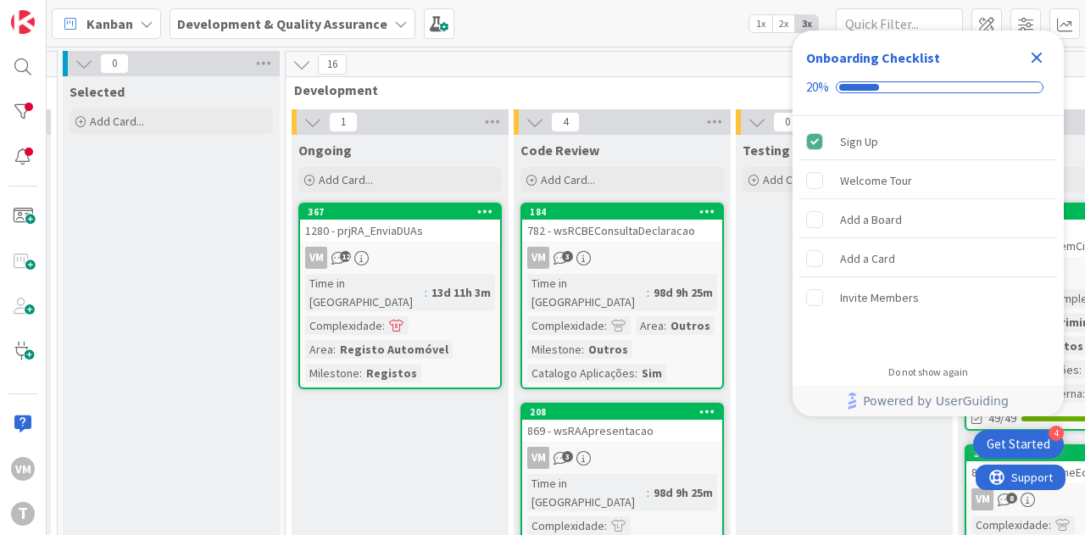 This screenshot has height=535, width=1085. Describe the element at coordinates (867, 259) in the screenshot. I see `div: Add a Card` at that location.